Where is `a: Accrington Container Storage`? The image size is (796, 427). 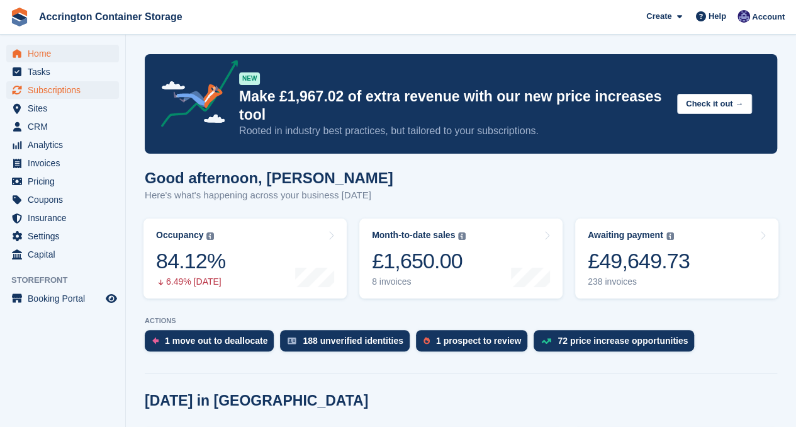 a: Accrington Container Storage is located at coordinates (111, 16).